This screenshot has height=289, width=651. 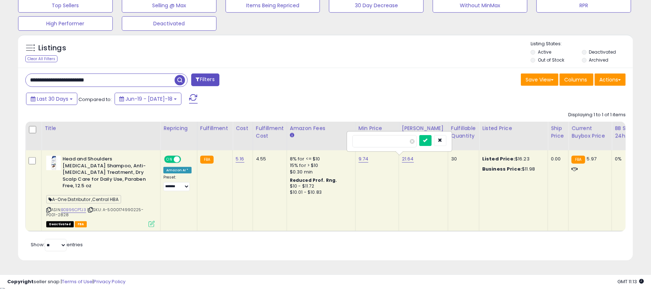 I want to click on div: Clear All Filters, so click(x=41, y=59).